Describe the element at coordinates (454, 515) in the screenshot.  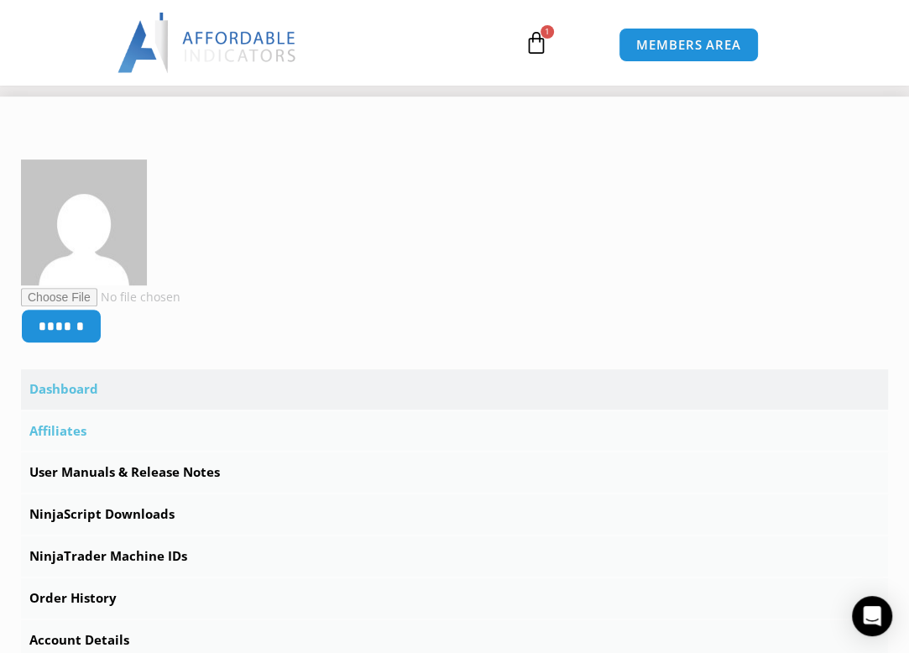
I see `a: NinjaScript Downloads` at that location.